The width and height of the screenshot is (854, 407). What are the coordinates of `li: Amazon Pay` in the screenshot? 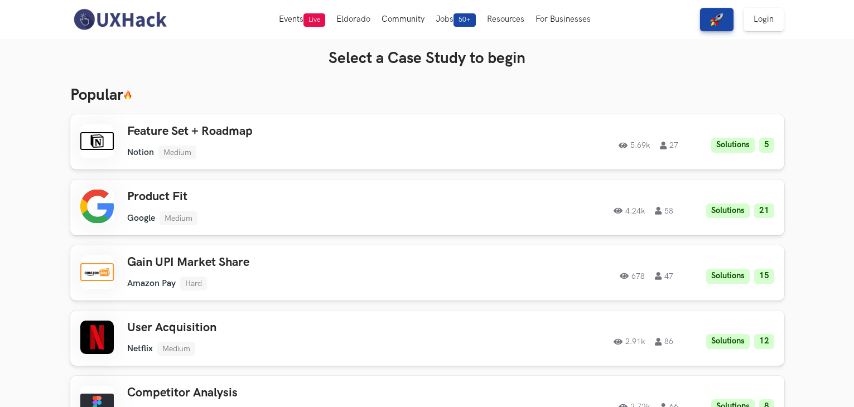 It's located at (151, 283).